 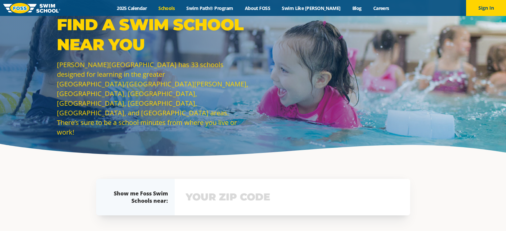 I want to click on input: YOUR ZIP CODE, so click(x=293, y=197).